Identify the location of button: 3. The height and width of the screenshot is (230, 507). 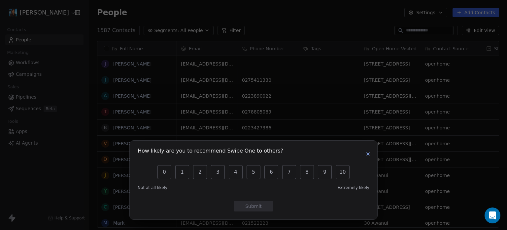
(218, 172).